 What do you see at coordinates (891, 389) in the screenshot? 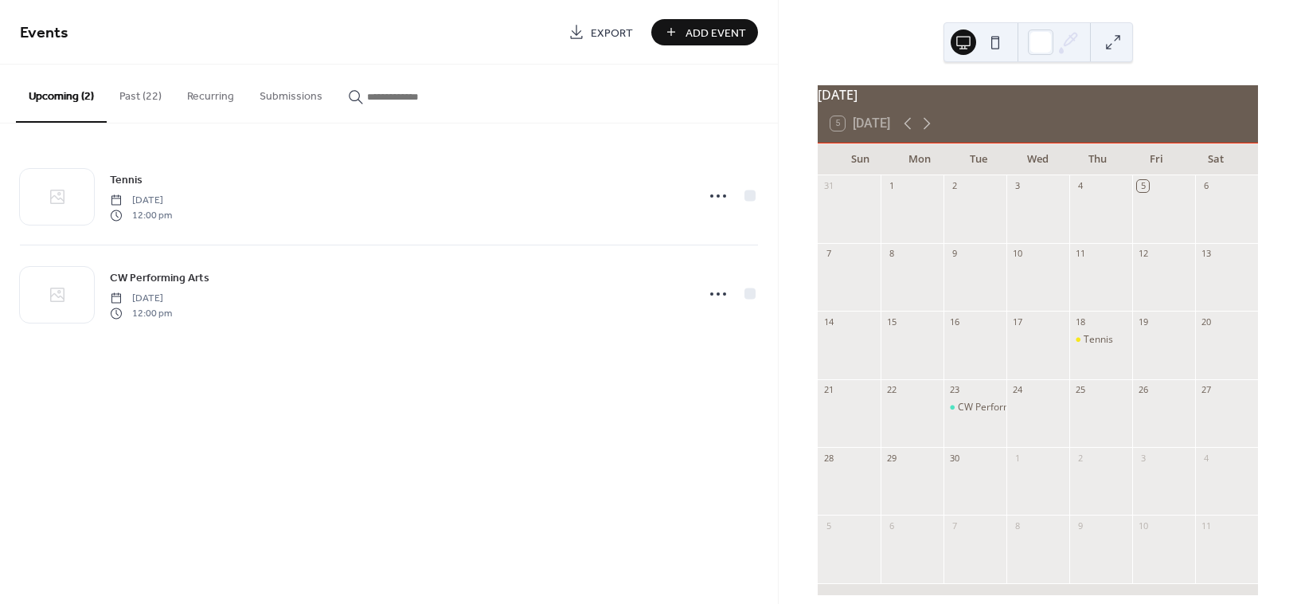
I see `div: 22` at bounding box center [891, 389].